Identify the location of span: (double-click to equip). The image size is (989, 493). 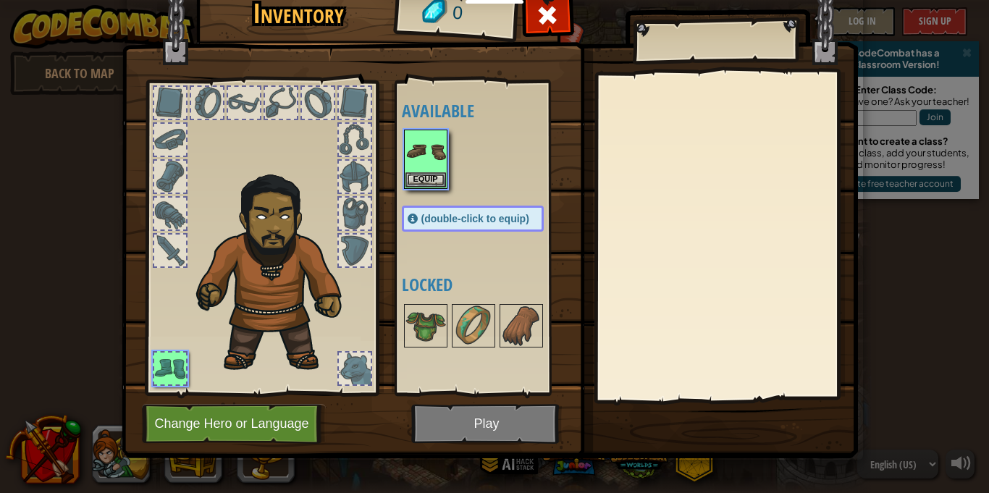
(475, 219).